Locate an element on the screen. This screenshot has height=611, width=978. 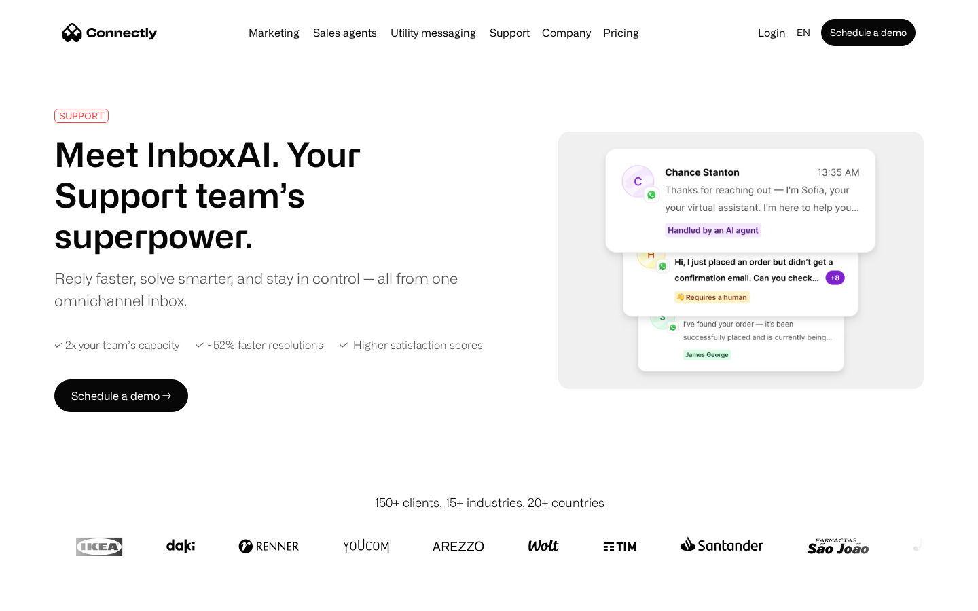
div: Company is located at coordinates (566, 33).